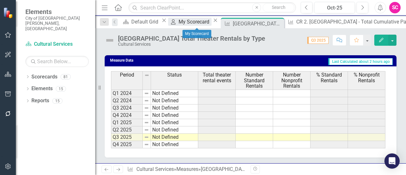 Image resolution: width=406 pixels, height=175 pixels. I want to click on span: Search, so click(279, 7).